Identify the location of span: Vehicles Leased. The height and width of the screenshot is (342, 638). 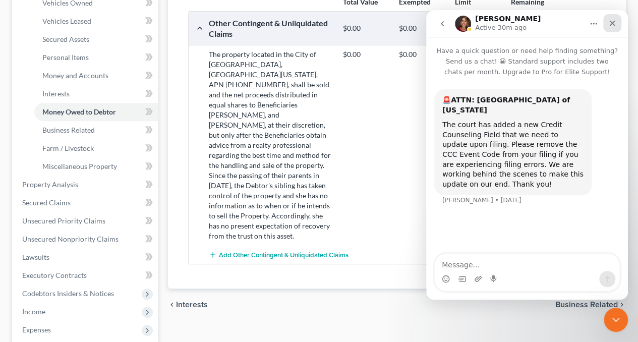
(67, 21).